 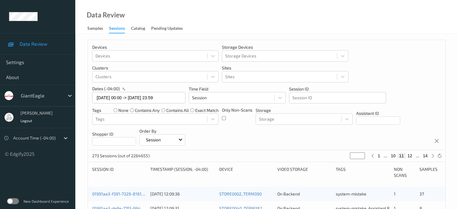 What do you see at coordinates (98, 29) in the screenshot?
I see `a: Samples` at bounding box center [98, 29].